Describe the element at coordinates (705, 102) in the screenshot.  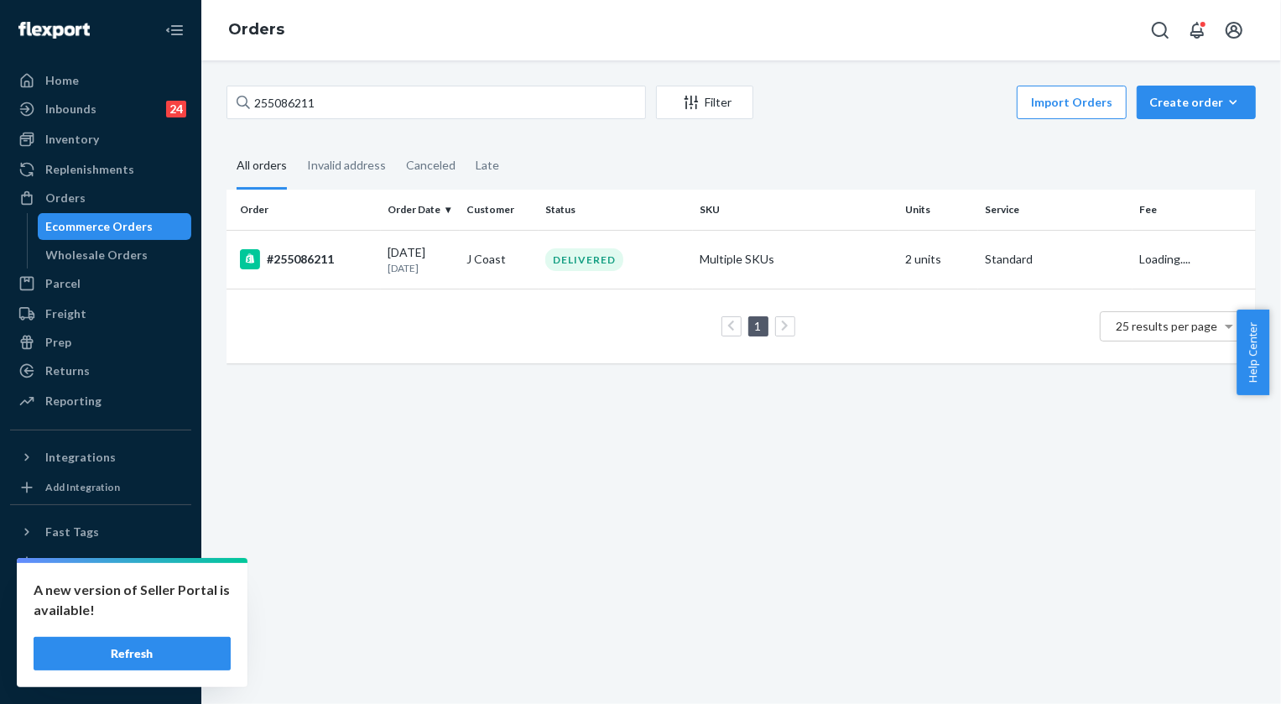
I see `button: Filter` at that location.